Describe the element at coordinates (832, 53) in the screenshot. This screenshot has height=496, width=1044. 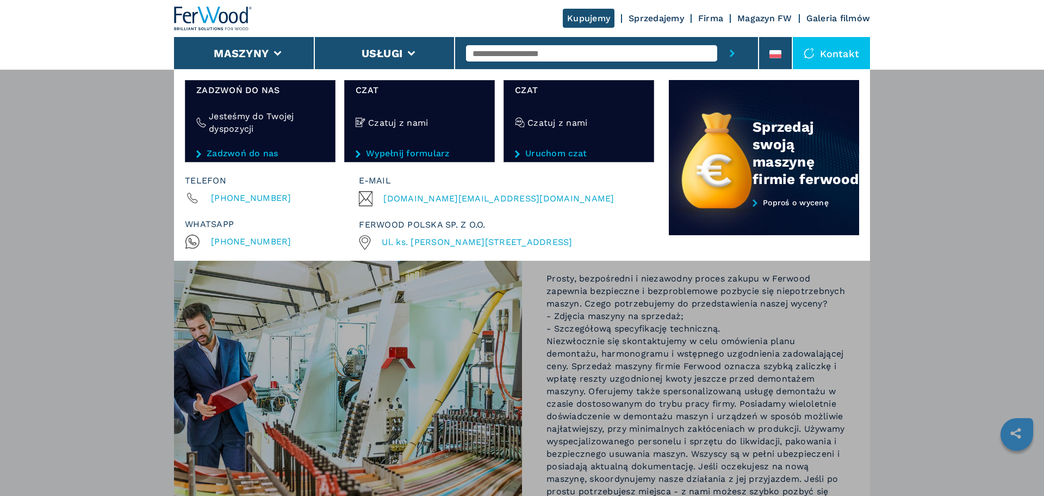
I see `div: Kontakt` at that location.